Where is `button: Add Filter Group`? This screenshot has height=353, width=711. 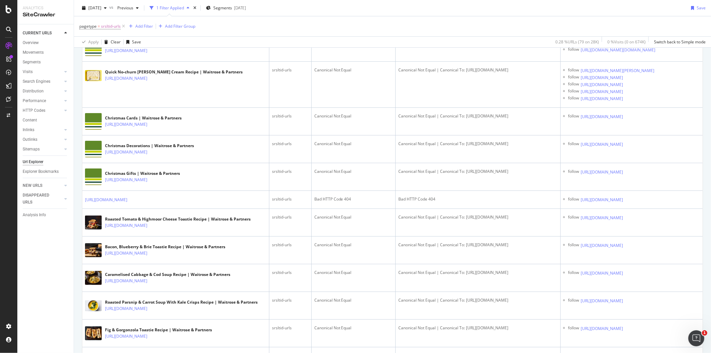
button: Add Filter Group is located at coordinates (176, 26).